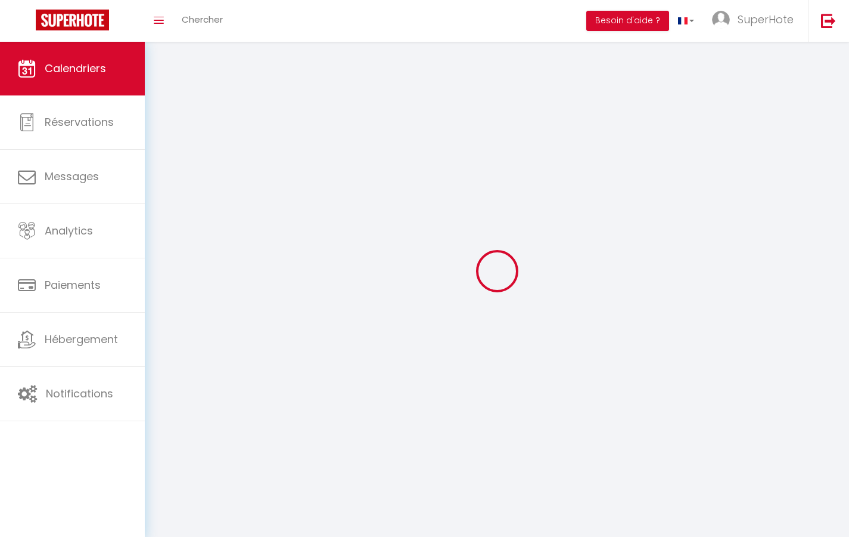 Image resolution: width=849 pixels, height=537 pixels. What do you see at coordinates (27, 23) in the screenshot?
I see `button: Ouvrir le widget de chat LiveChat` at bounding box center [27, 23].